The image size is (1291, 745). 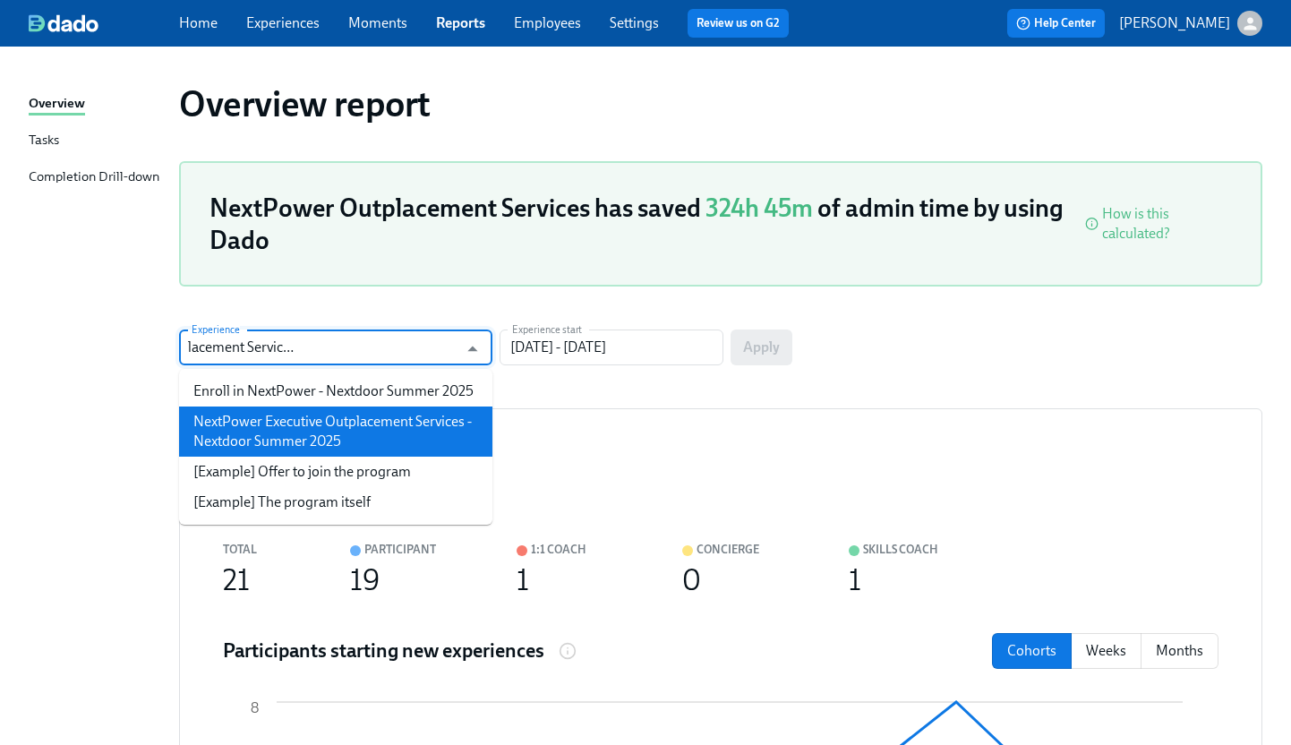 I want to click on div: Total, so click(x=240, y=550).